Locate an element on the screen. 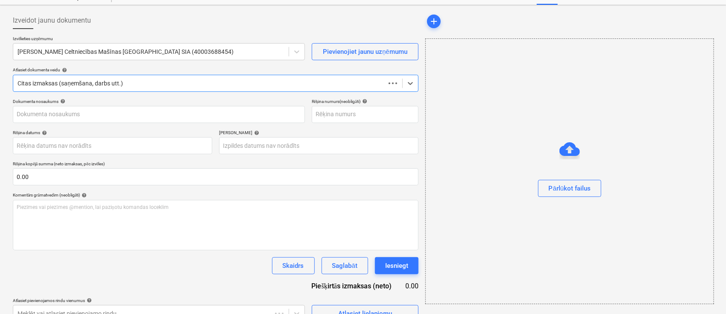  div: 0.00 is located at coordinates (412, 286).